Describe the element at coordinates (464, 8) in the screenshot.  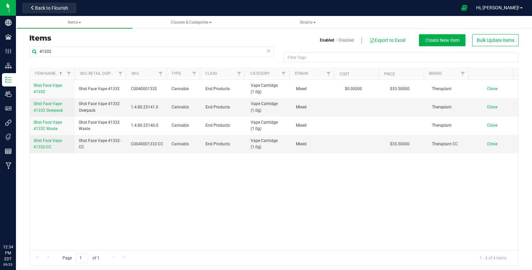
I see `span: Open Ecommerce Menu` at that location.